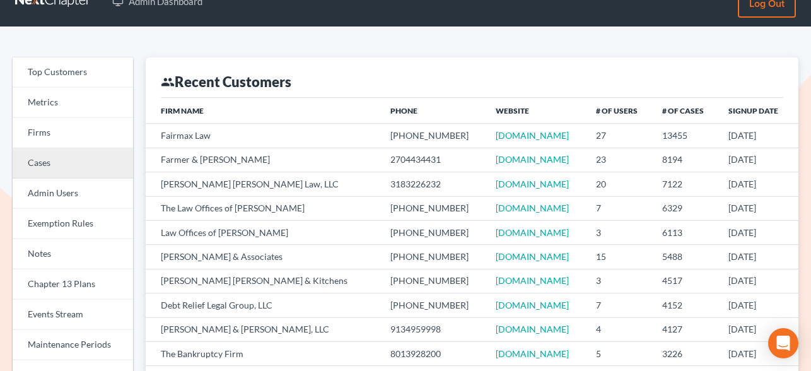  What do you see at coordinates (685, 208) in the screenshot?
I see `td: 6329` at bounding box center [685, 208].